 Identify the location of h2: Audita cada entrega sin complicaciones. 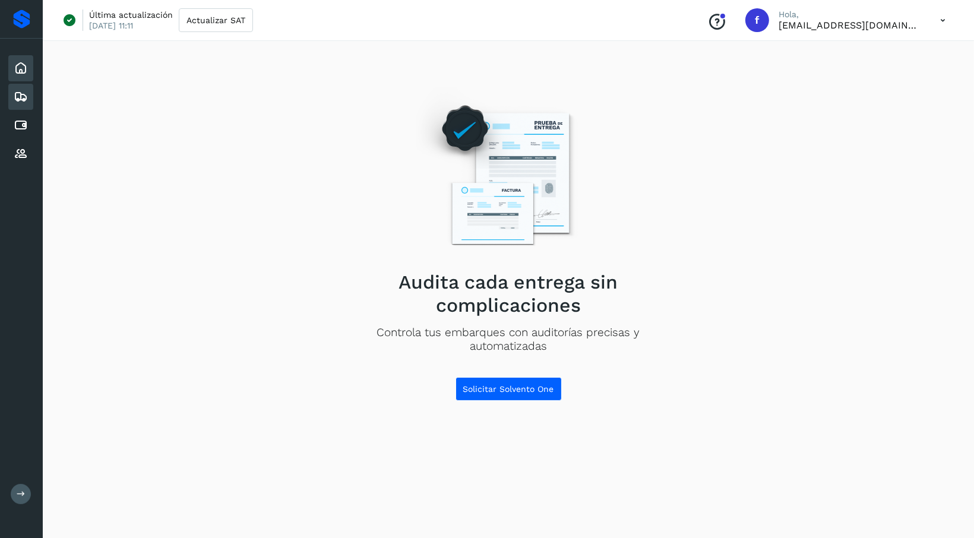
(509, 294).